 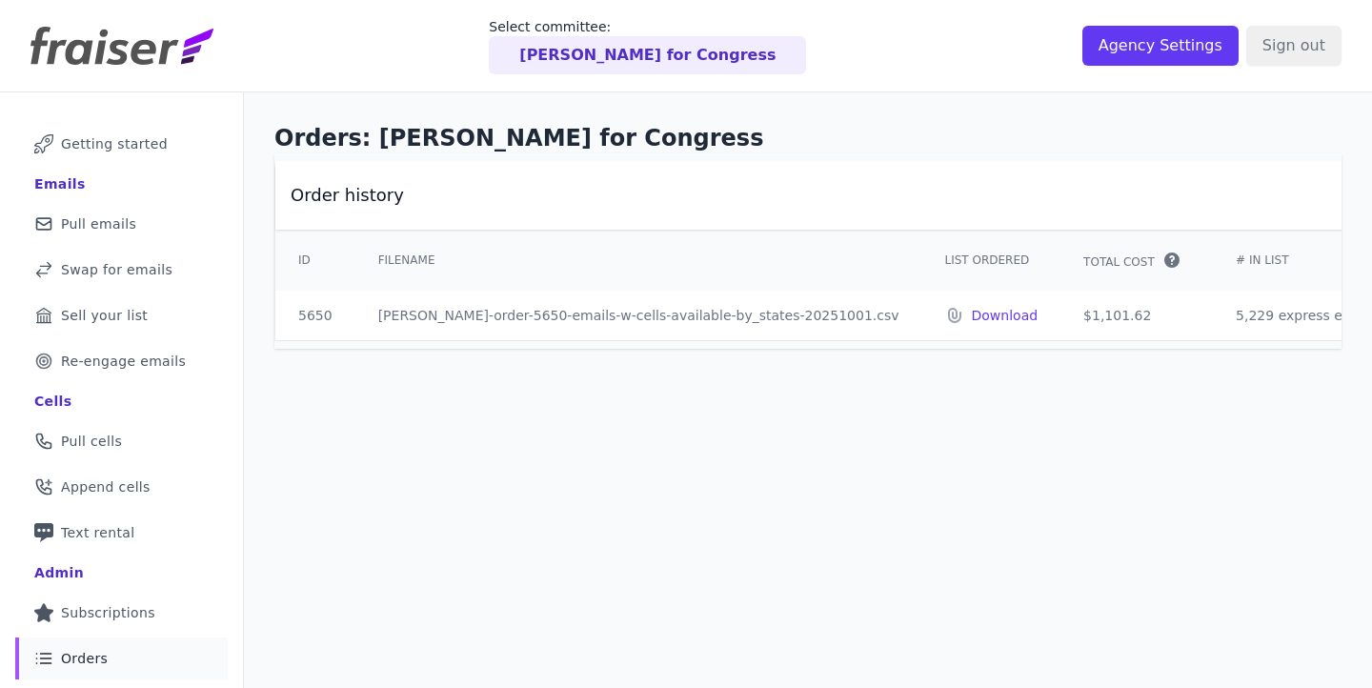 I want to click on p: Download, so click(x=1005, y=315).